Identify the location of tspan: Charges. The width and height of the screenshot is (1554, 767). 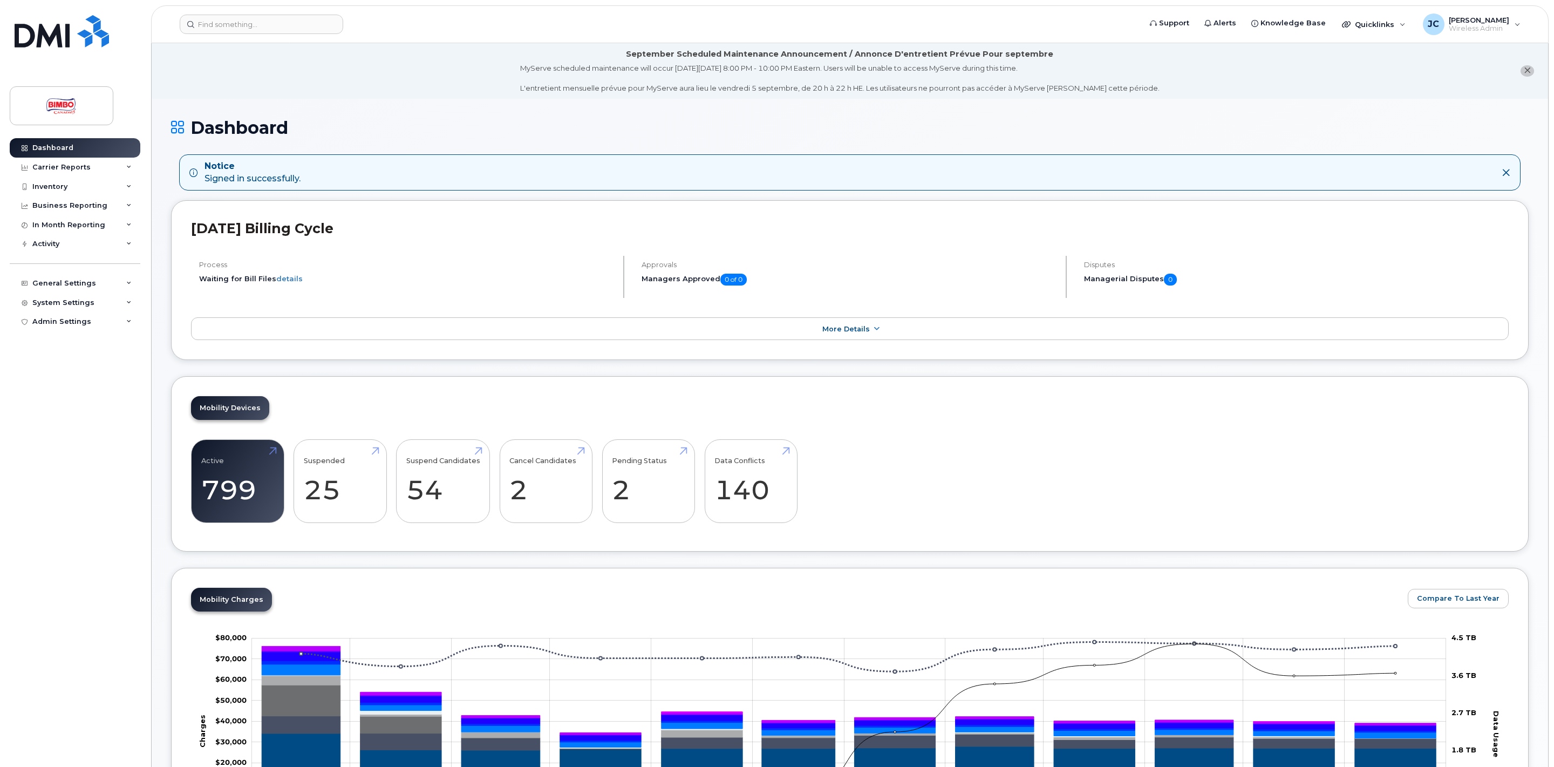
(202, 730).